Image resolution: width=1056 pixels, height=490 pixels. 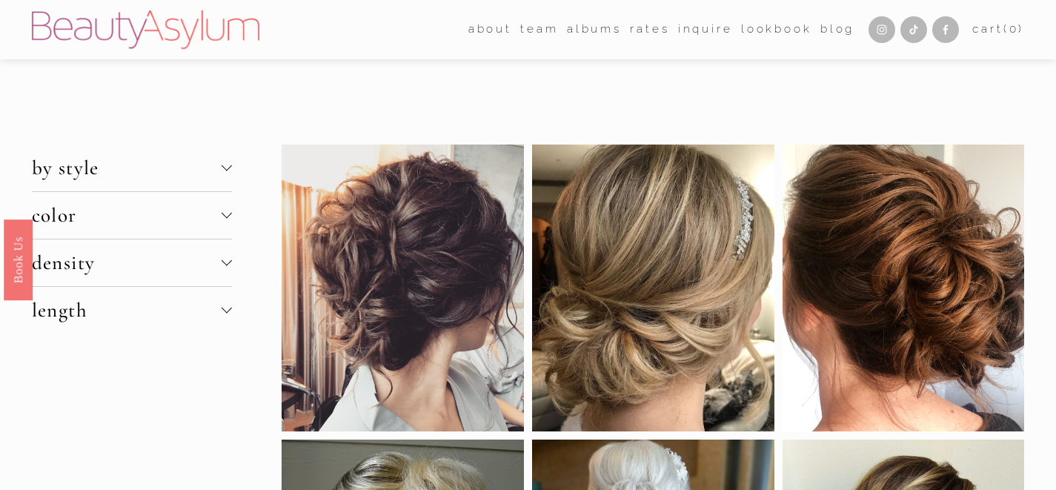 What do you see at coordinates (490, 30) in the screenshot?
I see `span: about` at bounding box center [490, 30].